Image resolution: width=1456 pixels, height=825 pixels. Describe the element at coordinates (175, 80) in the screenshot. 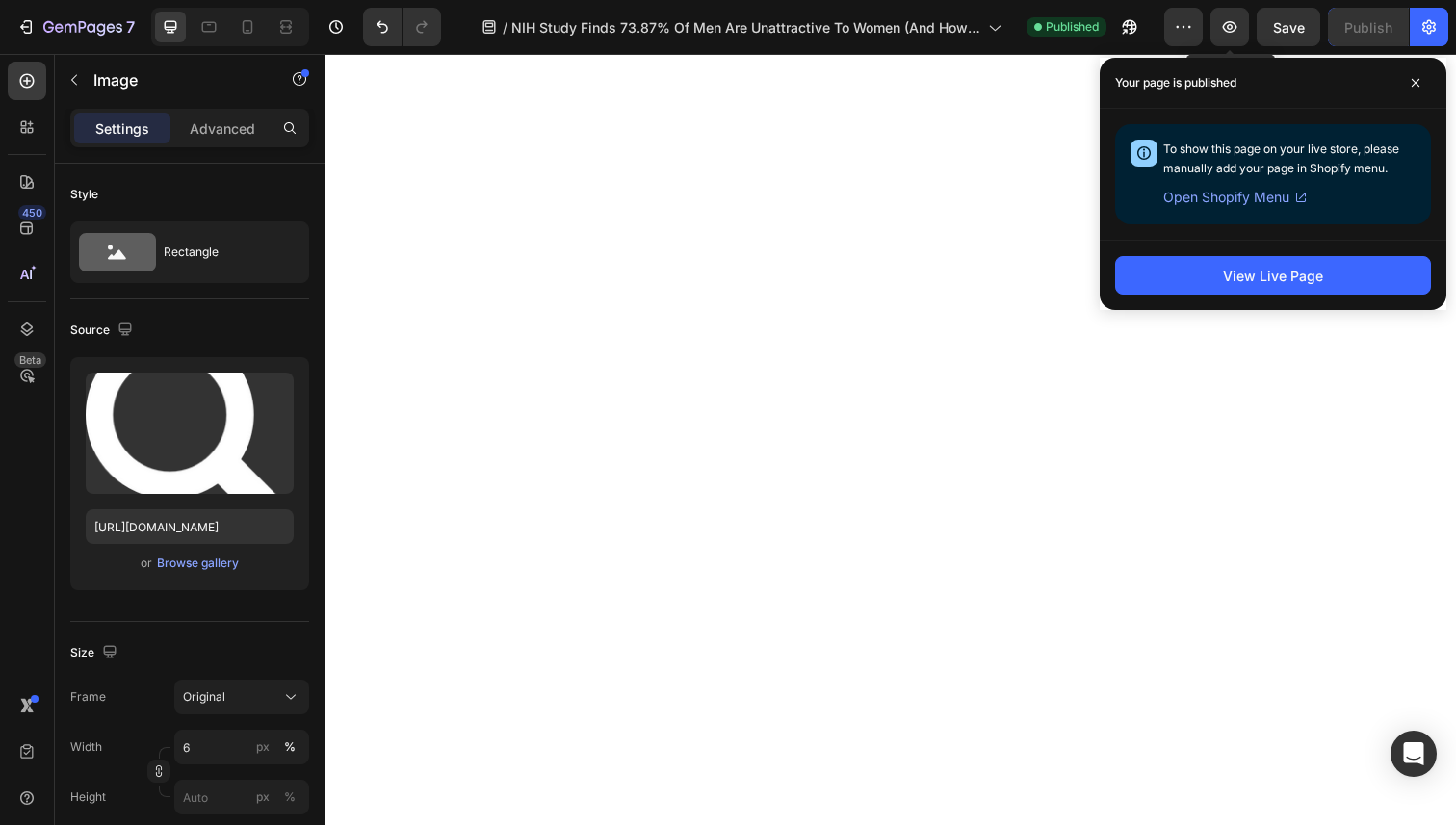

I see `p: Image` at that location.